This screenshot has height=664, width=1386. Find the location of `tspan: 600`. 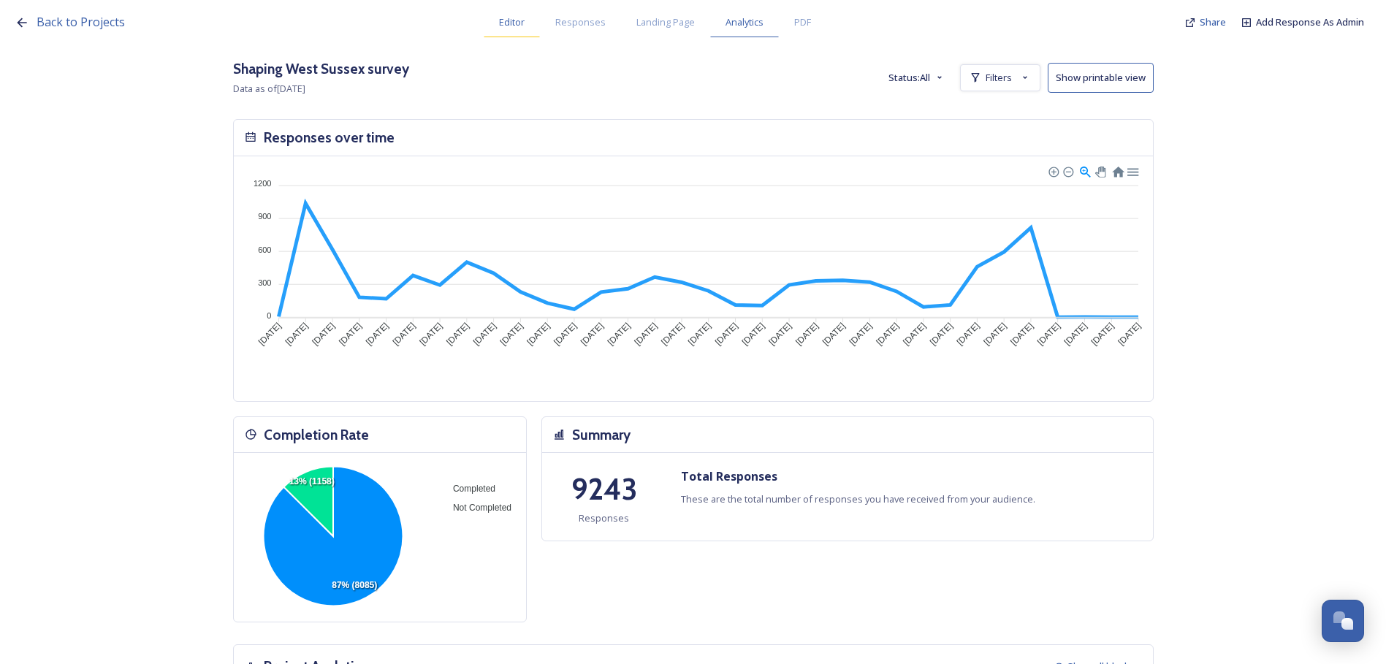

tspan: 600 is located at coordinates (264, 249).